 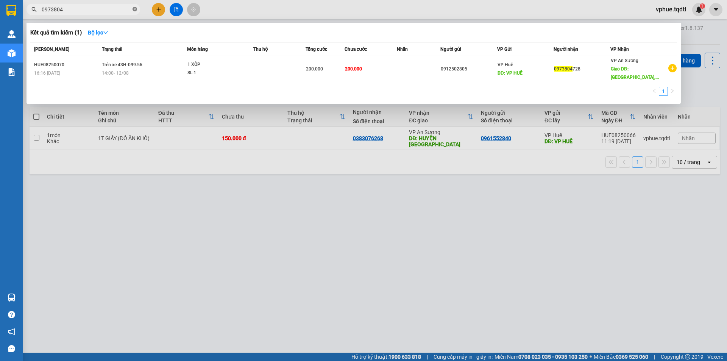 I want to click on input: Tìm tên, số ĐT hoặc mã đơn, so click(x=86, y=9).